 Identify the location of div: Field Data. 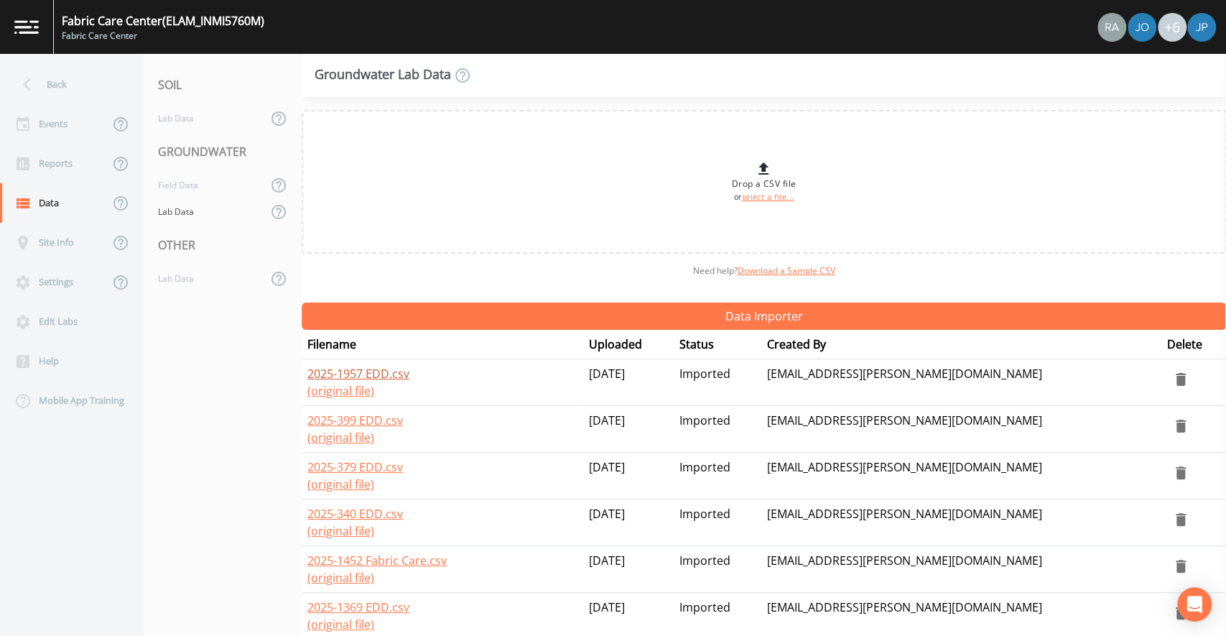
(205, 185).